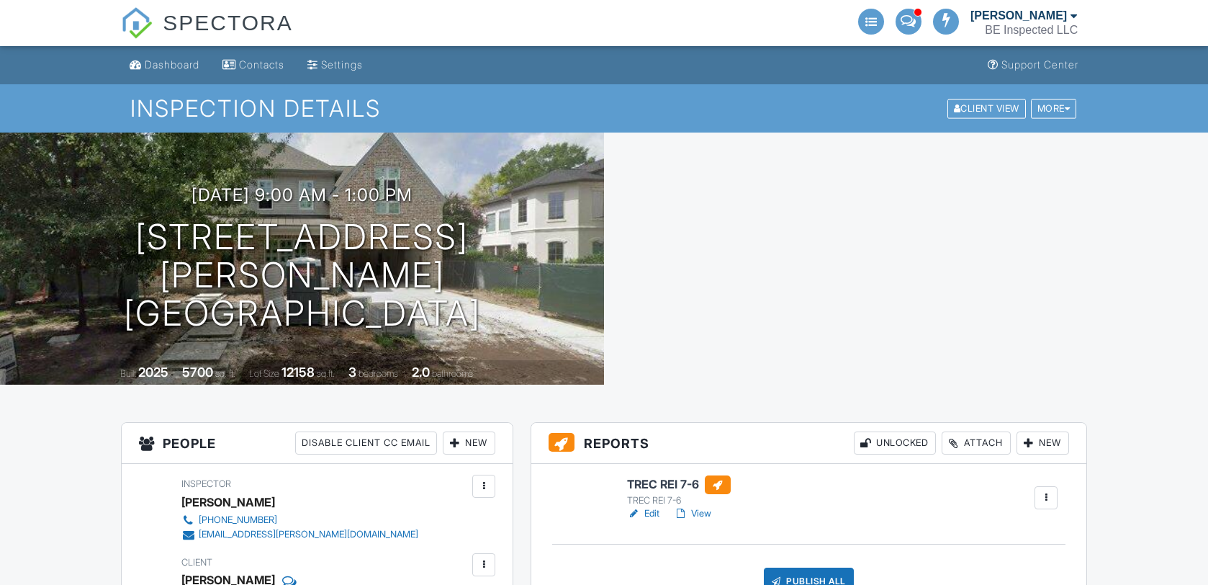 The width and height of the screenshot is (1208, 585). I want to click on span: bedrooms, so click(378, 373).